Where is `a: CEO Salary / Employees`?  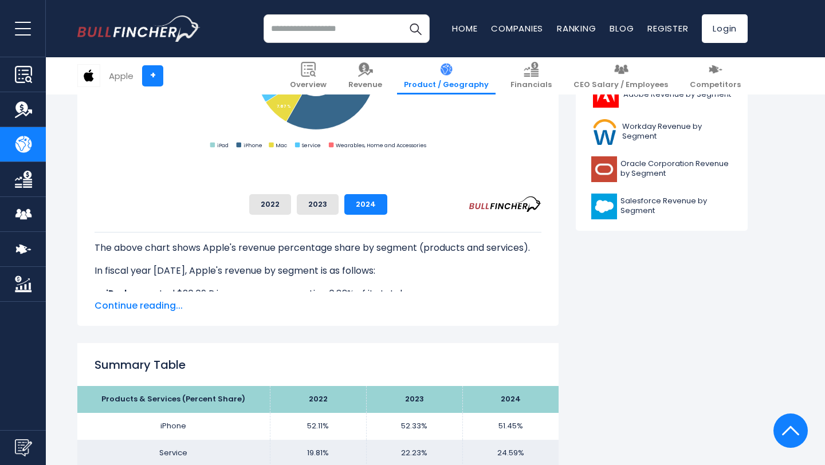
a: CEO Salary / Employees is located at coordinates (621, 76).